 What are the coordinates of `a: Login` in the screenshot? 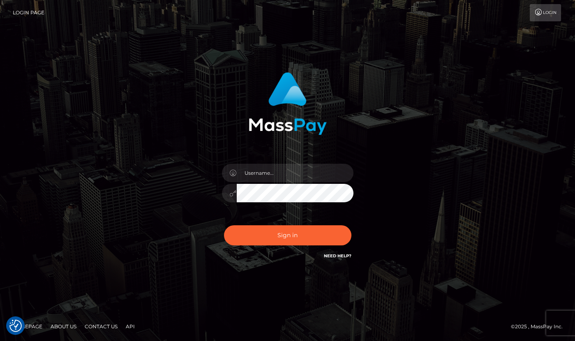 It's located at (545, 13).